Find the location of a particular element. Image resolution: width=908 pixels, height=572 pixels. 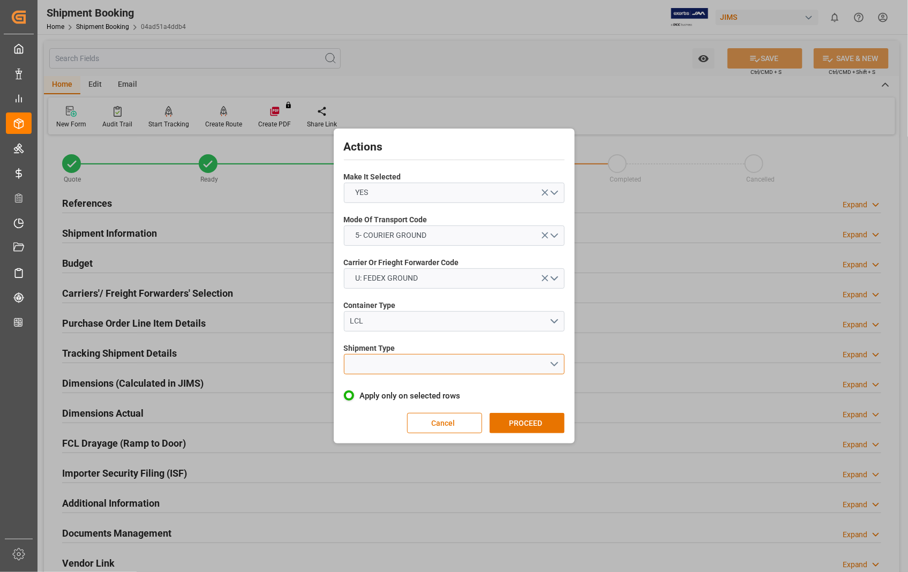

span: YES is located at coordinates (362, 192).